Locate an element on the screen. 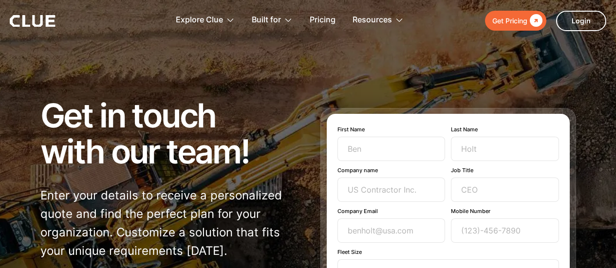 The height and width of the screenshot is (268, 616). input: Holt is located at coordinates (505, 149).